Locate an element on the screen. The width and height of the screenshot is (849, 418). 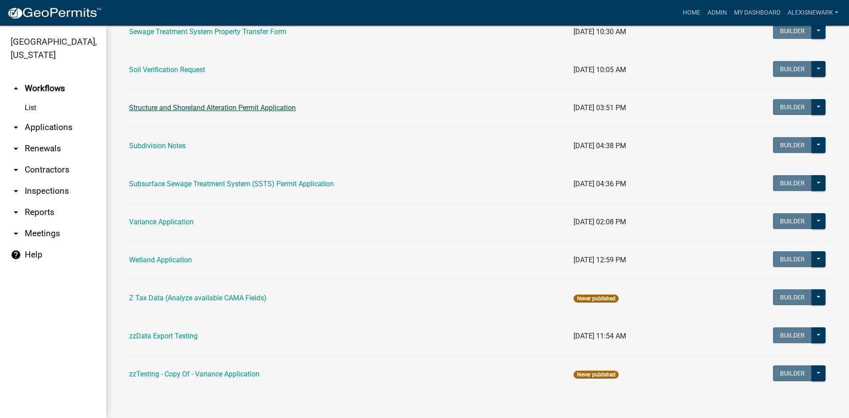
a: Structure and Shoreland Alteration Permit Application is located at coordinates (212, 107).